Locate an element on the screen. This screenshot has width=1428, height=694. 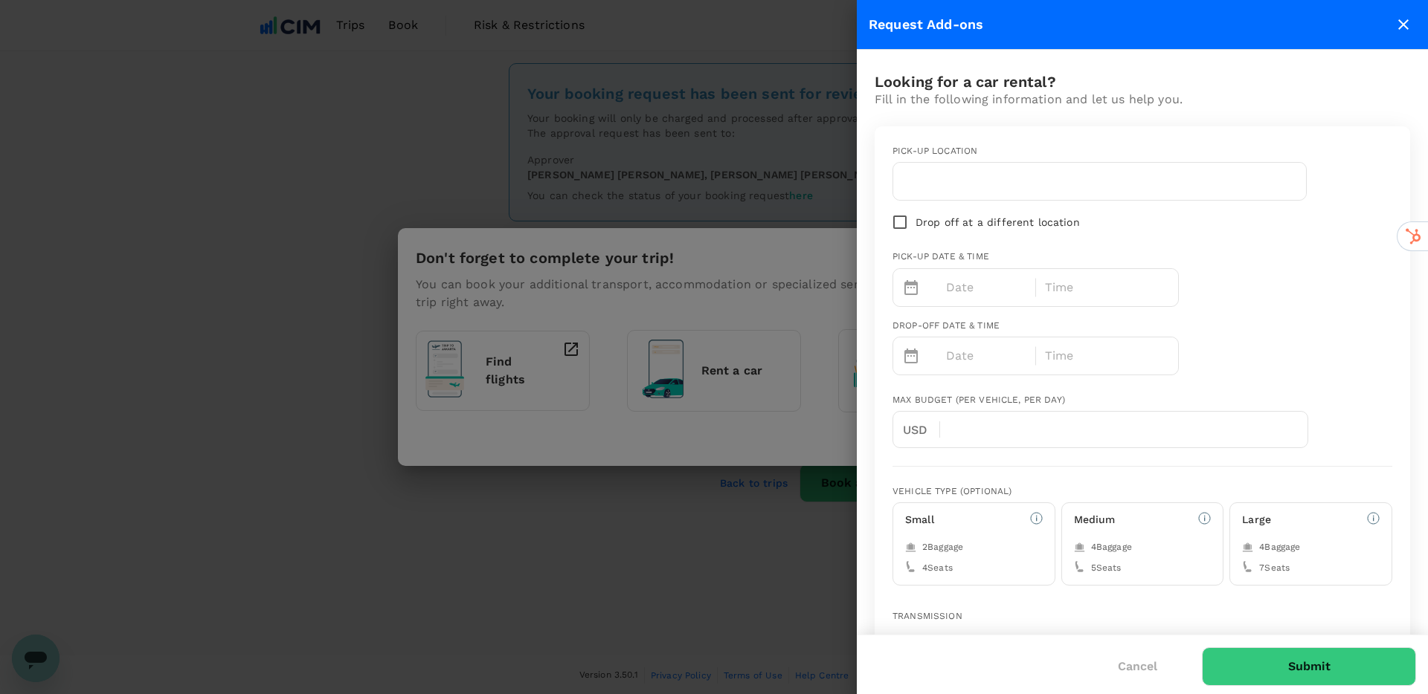
div: Pick-up date & time is located at coordinates (1035, 257).